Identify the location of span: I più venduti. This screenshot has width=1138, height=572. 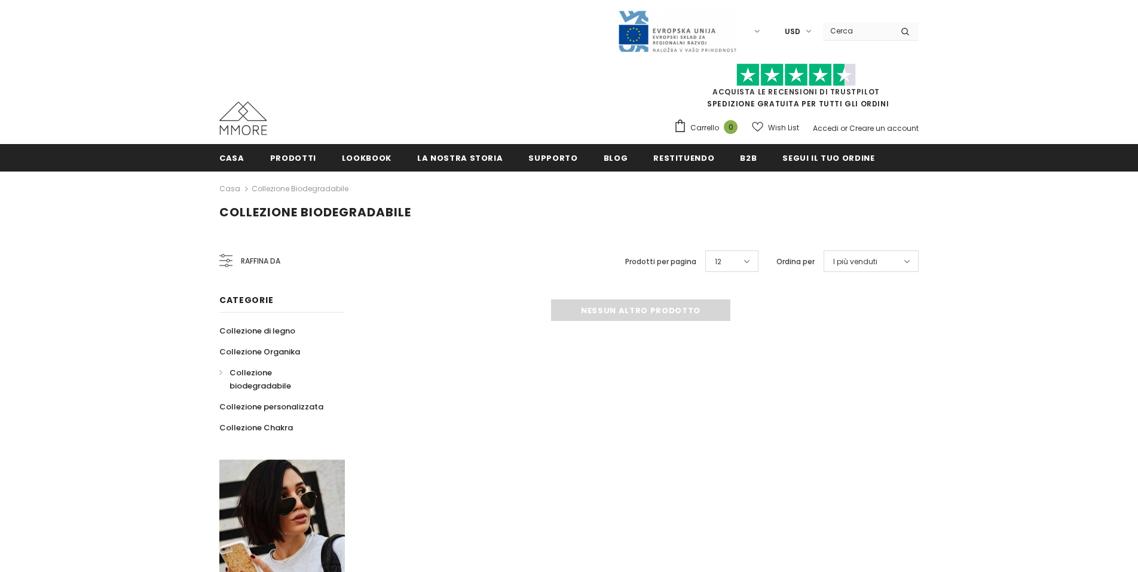
(856, 262).